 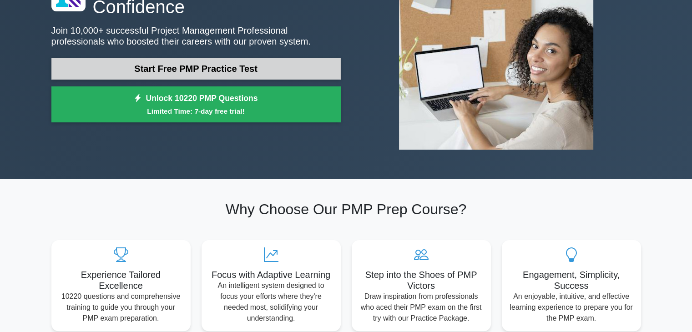 What do you see at coordinates (421, 280) in the screenshot?
I see `h5: Step into the Shoes of PMP Victors` at bounding box center [421, 280].